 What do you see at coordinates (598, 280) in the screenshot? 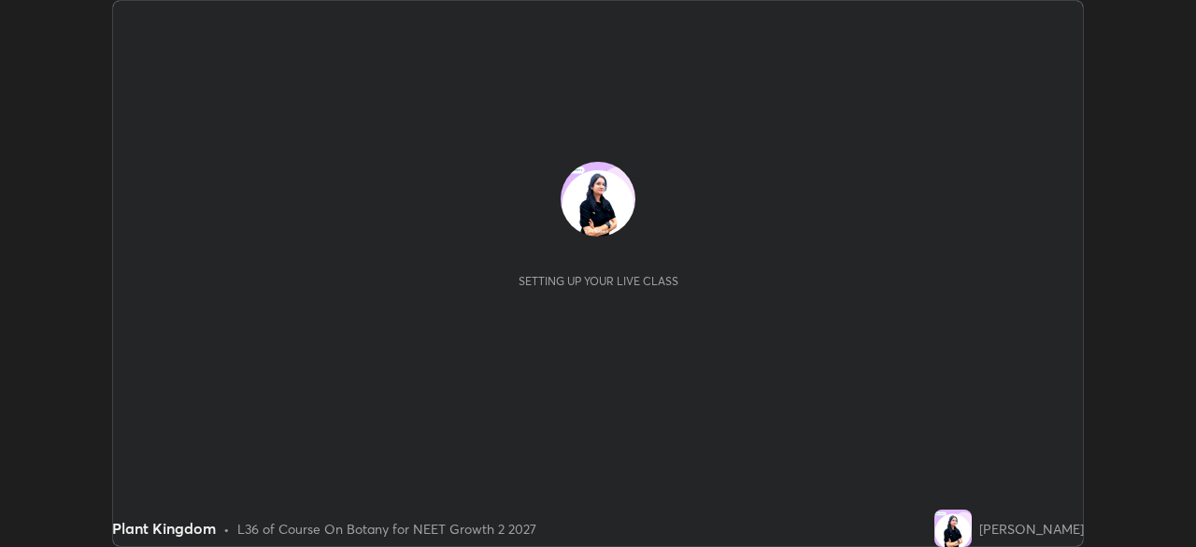
I see `div: Setting up your live class` at bounding box center [598, 280].